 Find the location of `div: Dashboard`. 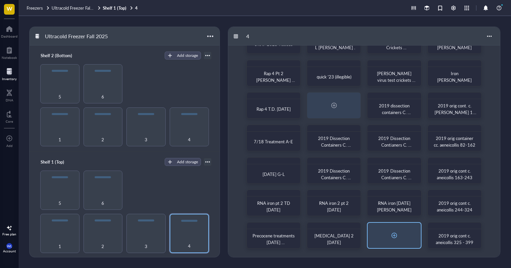

div: Dashboard is located at coordinates (9, 36).